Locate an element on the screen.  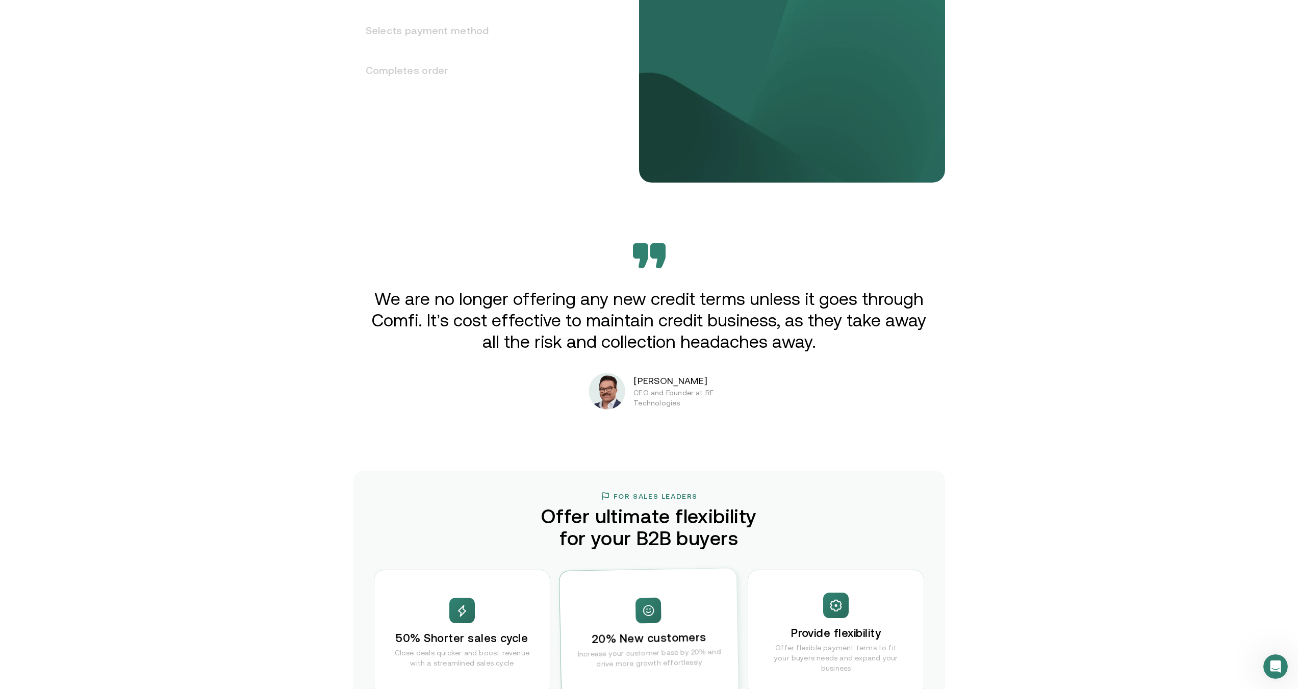
p: We are no longer offering any new credit terms unless it goes through Comfi. It’s cost effective ... is located at coordinates (649, 320).